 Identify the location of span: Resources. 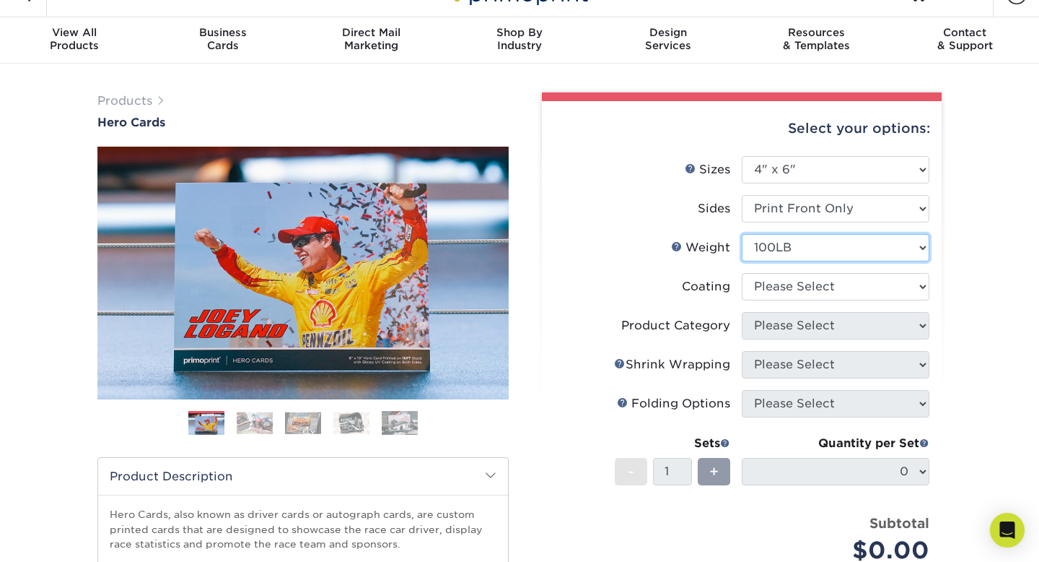
(817, 32).